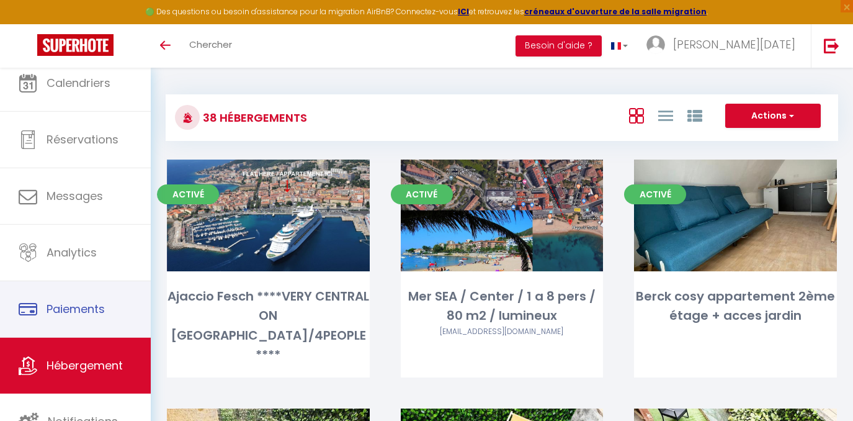 The image size is (853, 421). What do you see at coordinates (502, 306) in the screenshot?
I see `div: Mer SEA / Center / 1 a 8 pers / 80 m2 / lumineux` at bounding box center [502, 306].